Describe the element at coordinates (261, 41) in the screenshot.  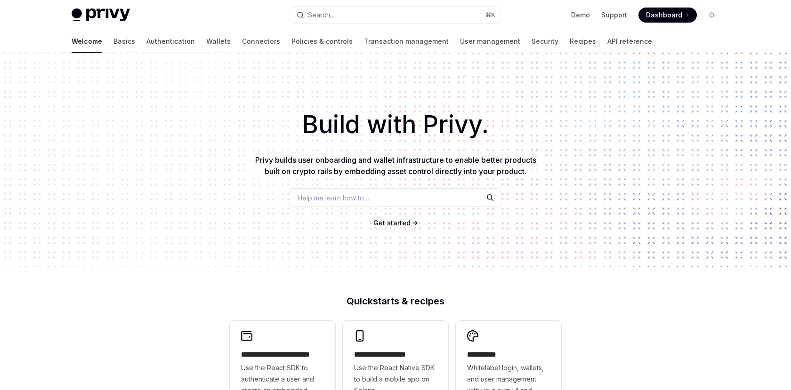
I see `a: Connectors` at that location.